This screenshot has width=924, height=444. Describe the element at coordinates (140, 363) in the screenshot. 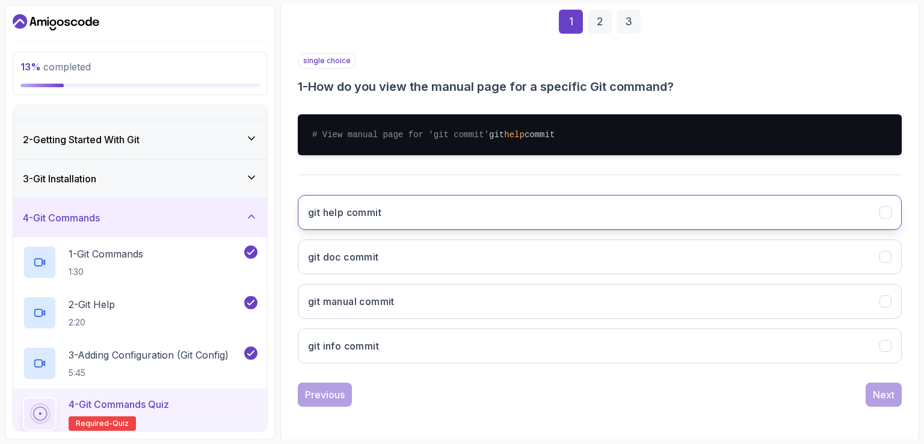

I see `button: 3-Adding Configuration (Git Config)5:45` at that location.